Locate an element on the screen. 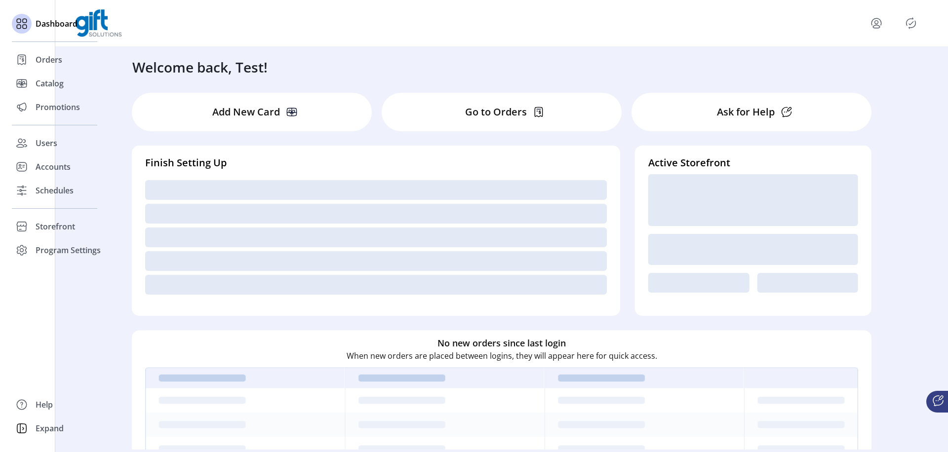  img: logo is located at coordinates (98, 23).